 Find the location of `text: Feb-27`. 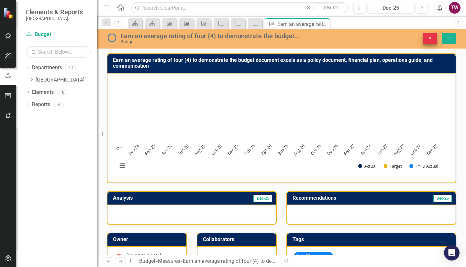

text: Feb-27 is located at coordinates (349, 149).